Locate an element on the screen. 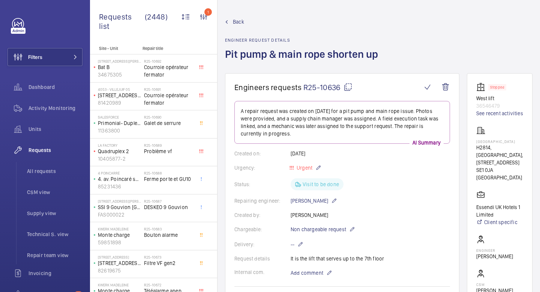 The height and width of the screenshot is (292, 540). a: Client specific is located at coordinates (499, 222).